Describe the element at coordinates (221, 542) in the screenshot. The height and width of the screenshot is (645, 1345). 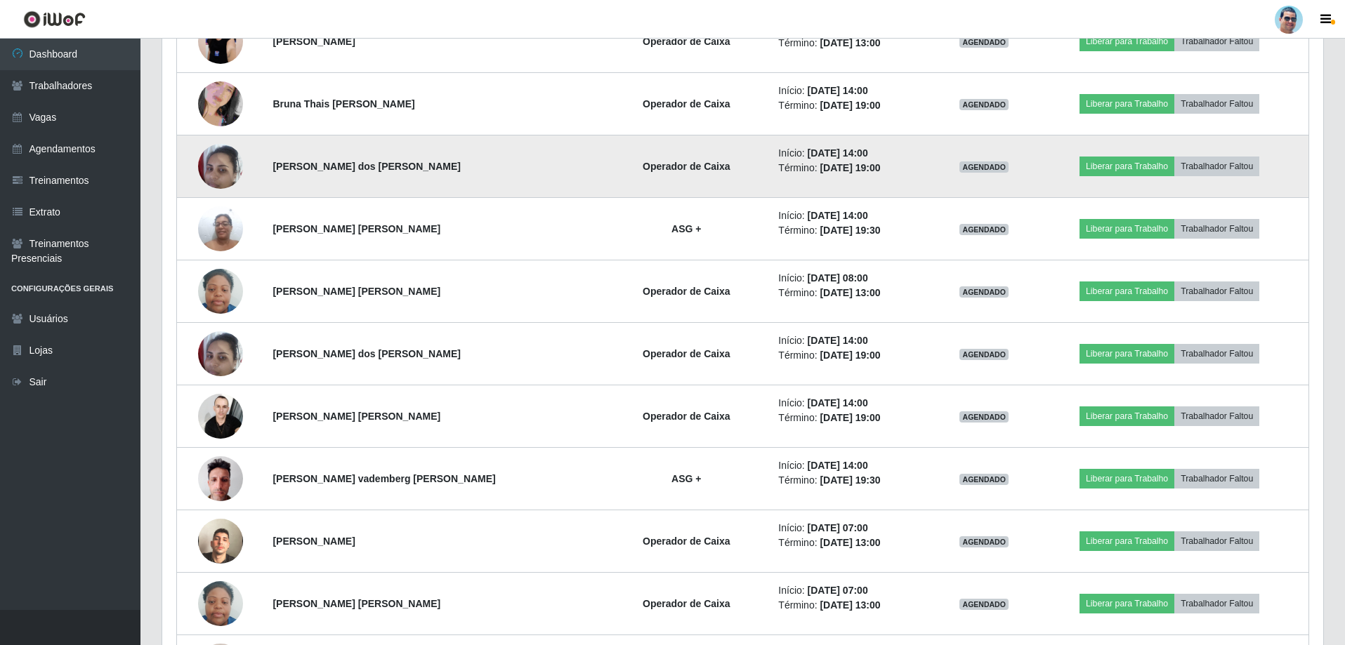
I see `img: 1739480983159.jpeg` at that location.